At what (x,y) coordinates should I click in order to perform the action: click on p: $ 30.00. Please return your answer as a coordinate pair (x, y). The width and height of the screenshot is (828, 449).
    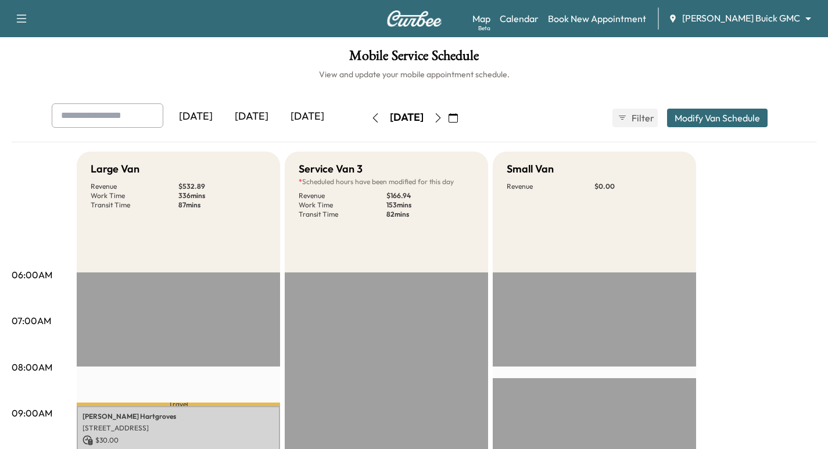
    Looking at the image, I should click on (178, 440).